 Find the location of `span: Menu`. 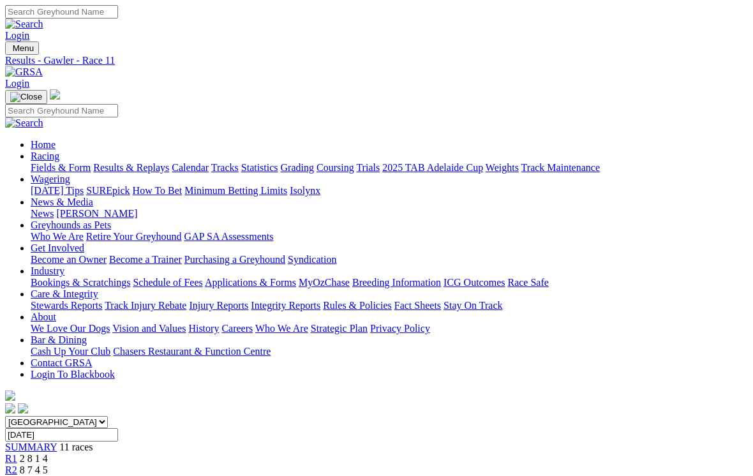

span: Menu is located at coordinates (23, 48).